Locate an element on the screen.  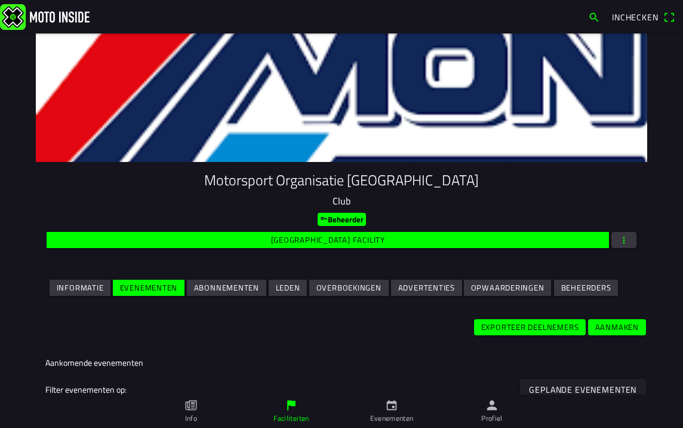
ion-badge: Beheerder is located at coordinates (342, 219).